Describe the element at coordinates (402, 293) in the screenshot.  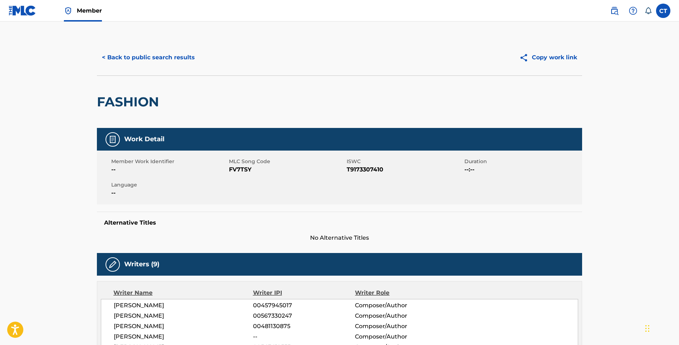
I see `div: Writer Role` at that location.